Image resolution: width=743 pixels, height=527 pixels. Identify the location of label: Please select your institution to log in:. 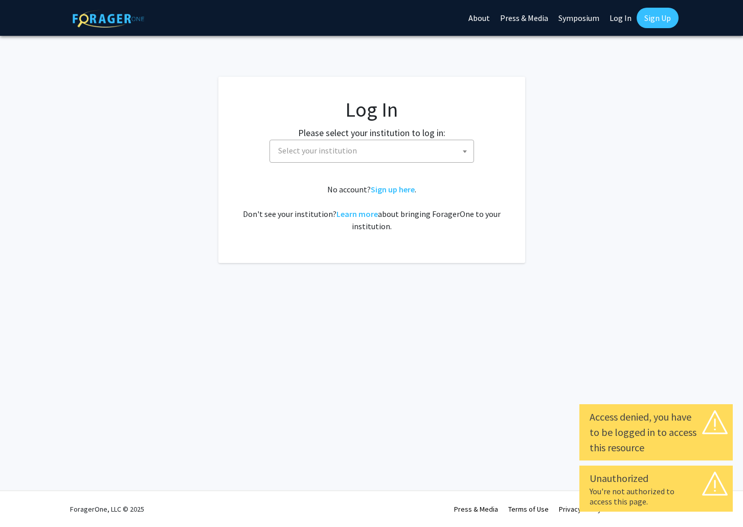
(372, 133).